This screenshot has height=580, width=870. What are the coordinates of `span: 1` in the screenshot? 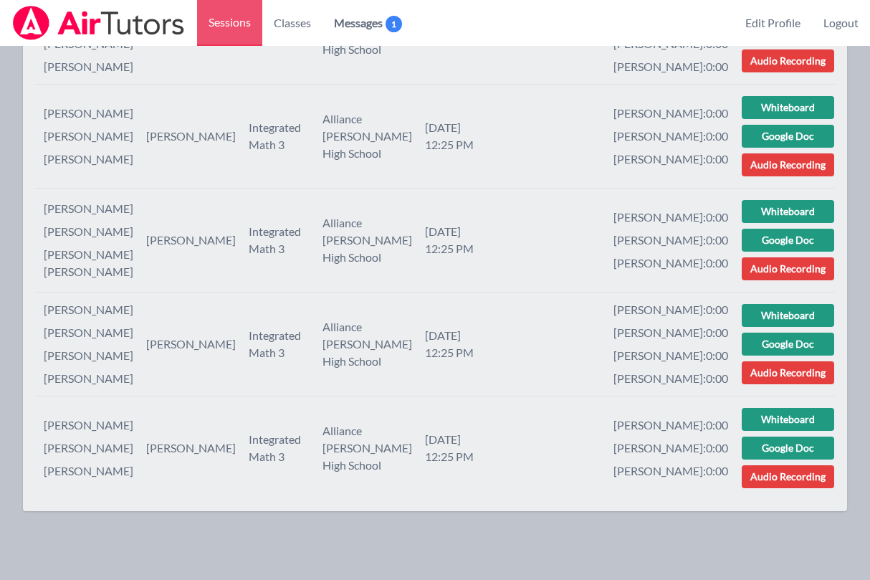 It's located at (394, 24).